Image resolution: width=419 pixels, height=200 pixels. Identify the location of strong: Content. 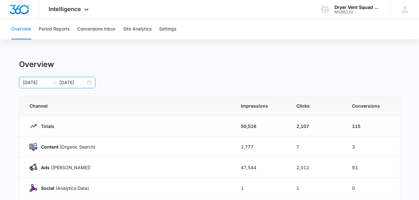
(50, 147).